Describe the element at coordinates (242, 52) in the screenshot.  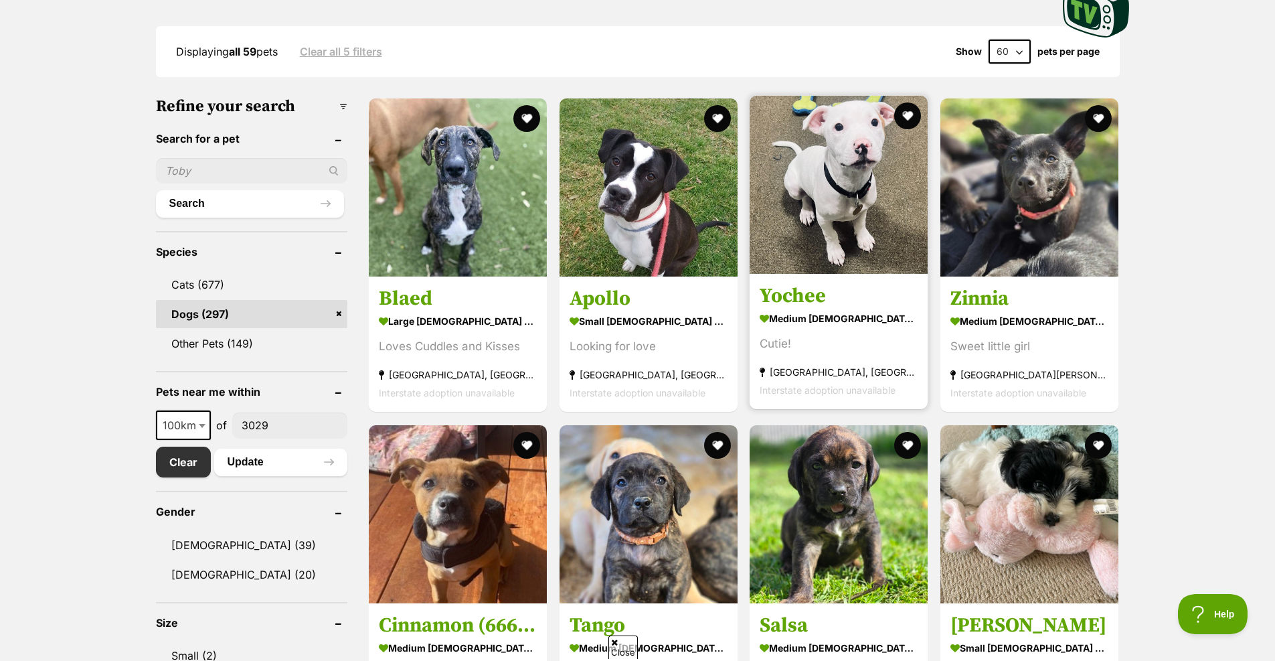
I see `strong: all 59` at that location.